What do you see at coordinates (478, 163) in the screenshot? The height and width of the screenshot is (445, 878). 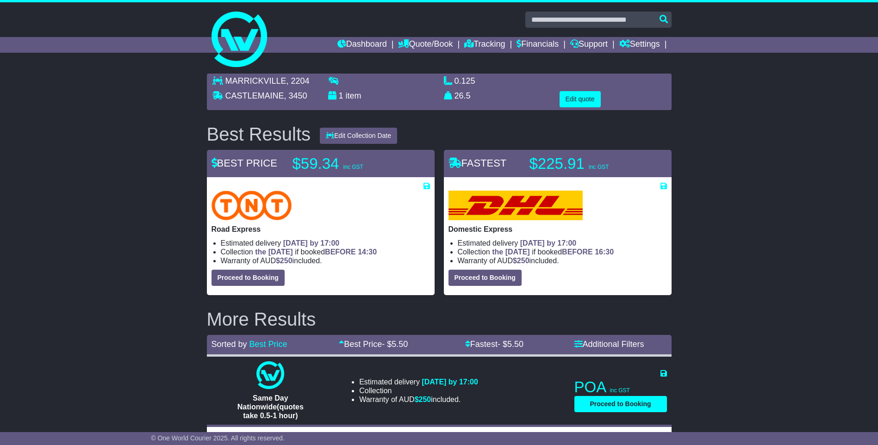 I see `span: FASTEST` at bounding box center [478, 163].